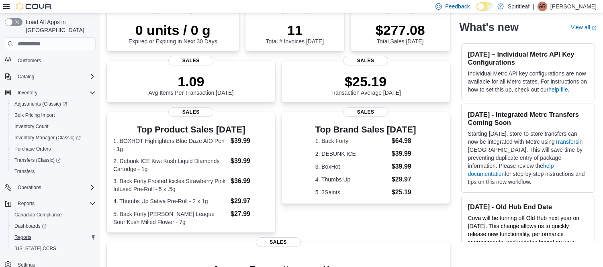 This screenshot has width=603, height=267. I want to click on dt: 3. BoxHot, so click(352, 167).